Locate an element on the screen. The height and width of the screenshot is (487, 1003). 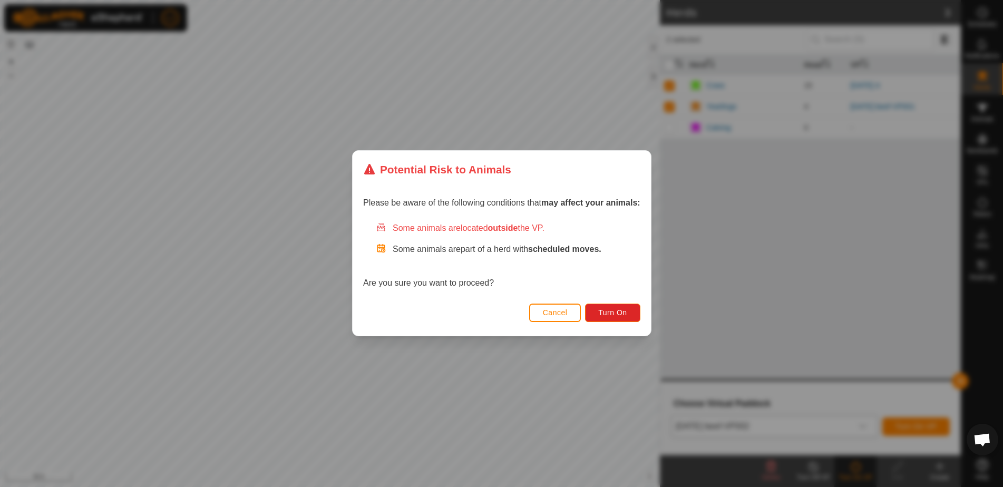
span: Cancel is located at coordinates (554, 313).